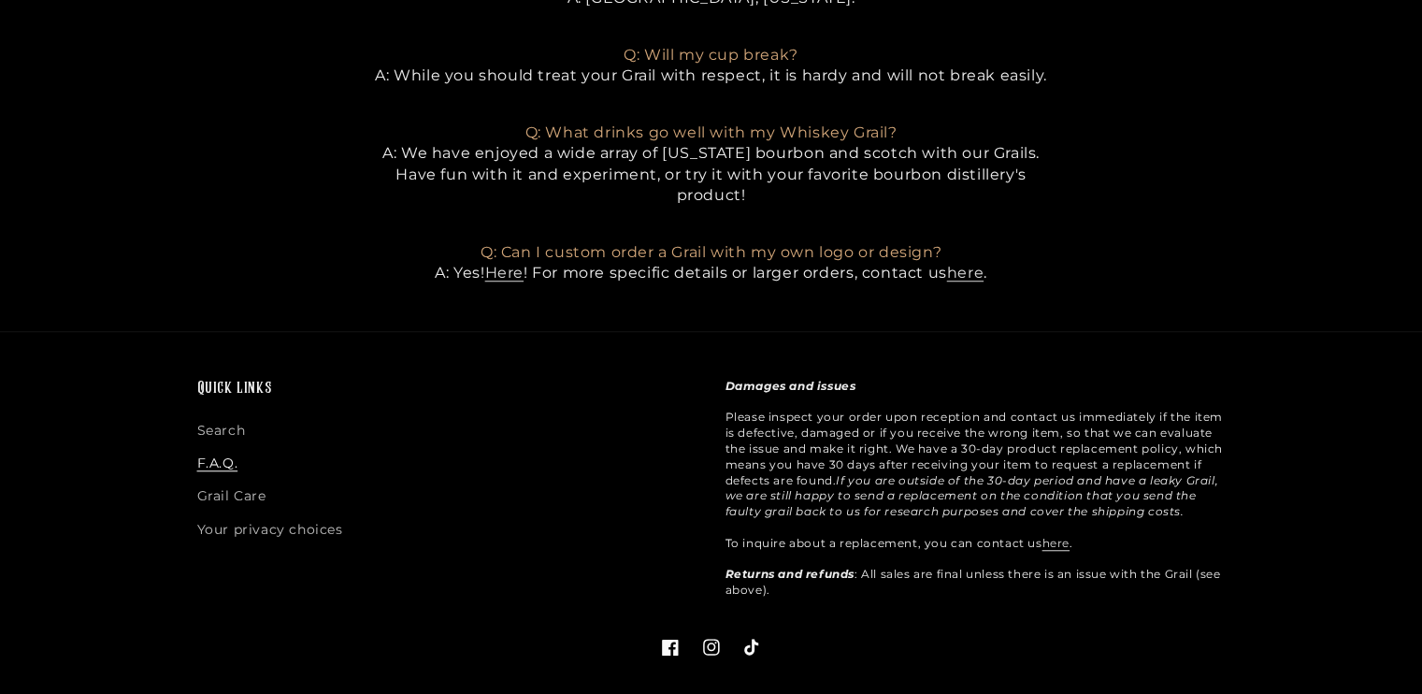  What do you see at coordinates (711, 252) in the screenshot?
I see `p: A: Yes! ! For more specific details or larger orders, contact us .` at bounding box center [711, 252].